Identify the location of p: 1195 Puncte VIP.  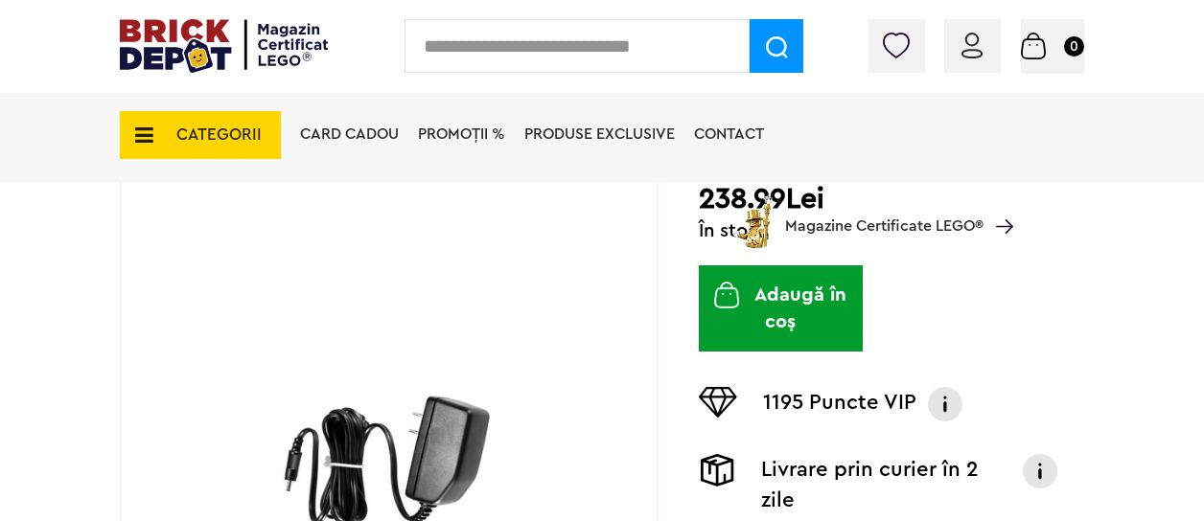
(840, 404).